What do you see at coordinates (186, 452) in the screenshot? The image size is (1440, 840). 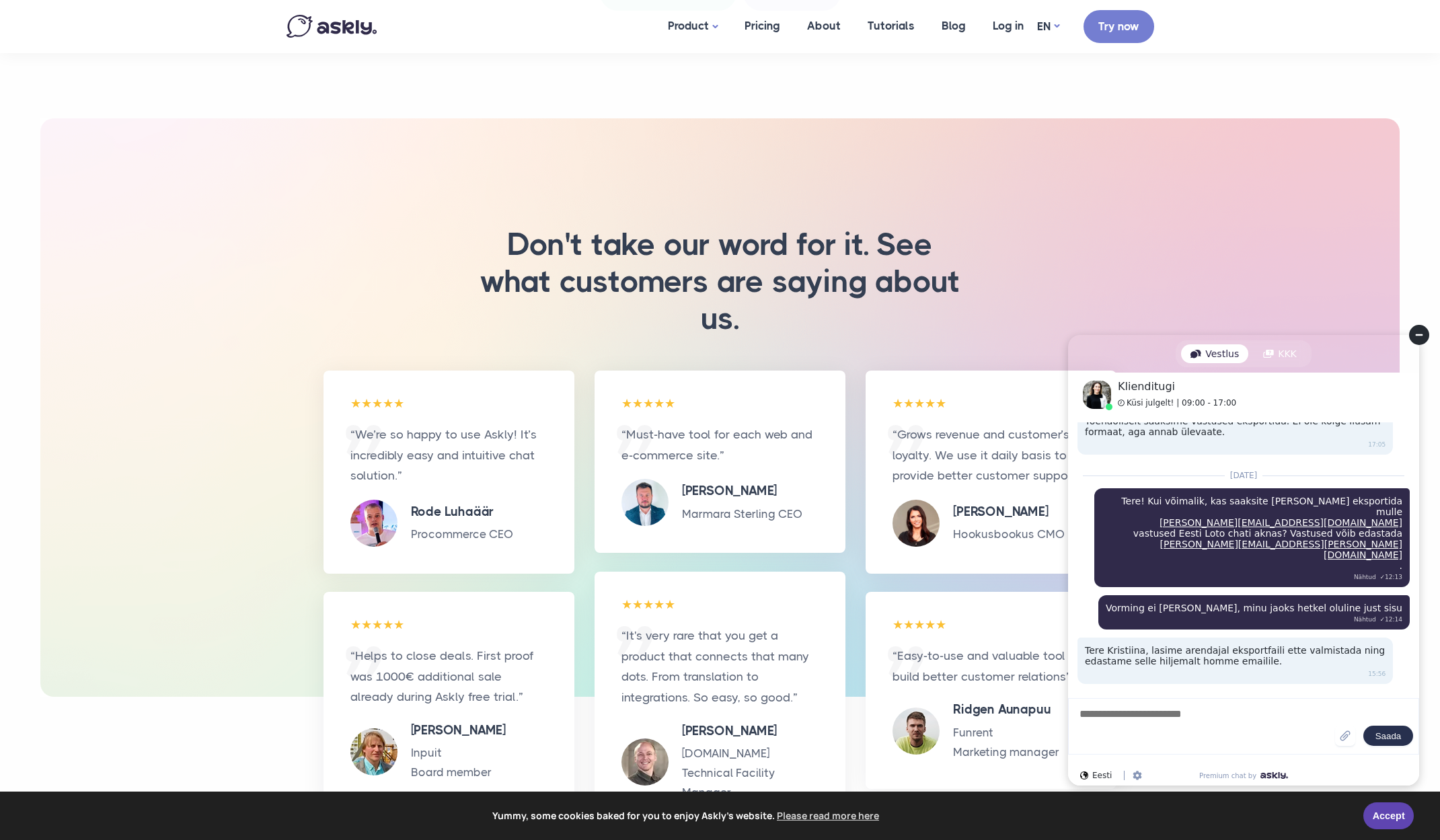 I see `a: Premium chat by` at bounding box center [186, 452].